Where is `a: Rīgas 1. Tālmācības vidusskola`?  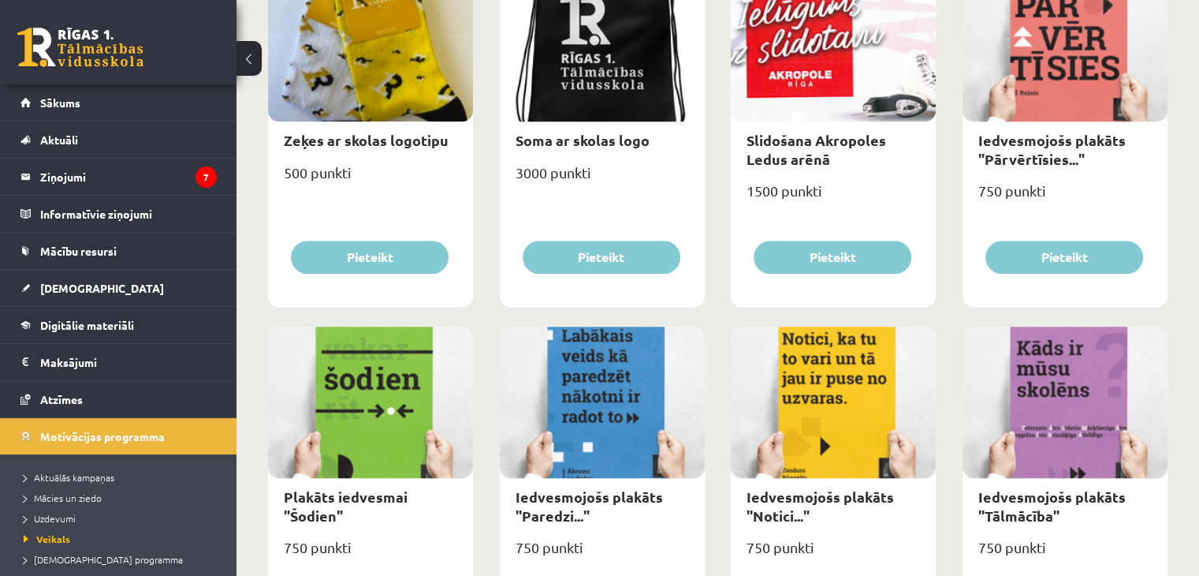 a: Rīgas 1. Tālmācības vidusskola is located at coordinates (80, 47).